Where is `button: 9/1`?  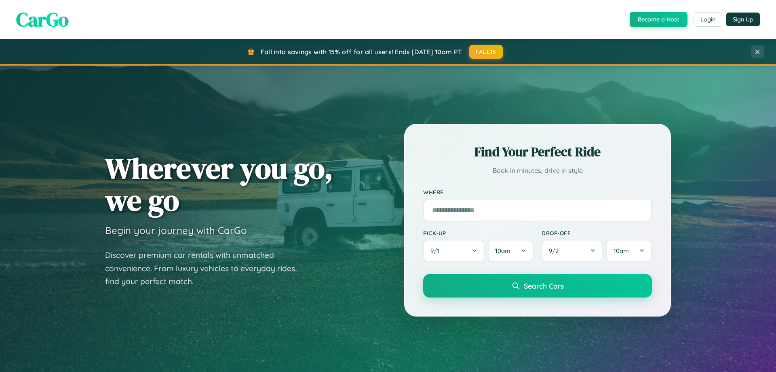
button: 9/1 is located at coordinates (454, 250).